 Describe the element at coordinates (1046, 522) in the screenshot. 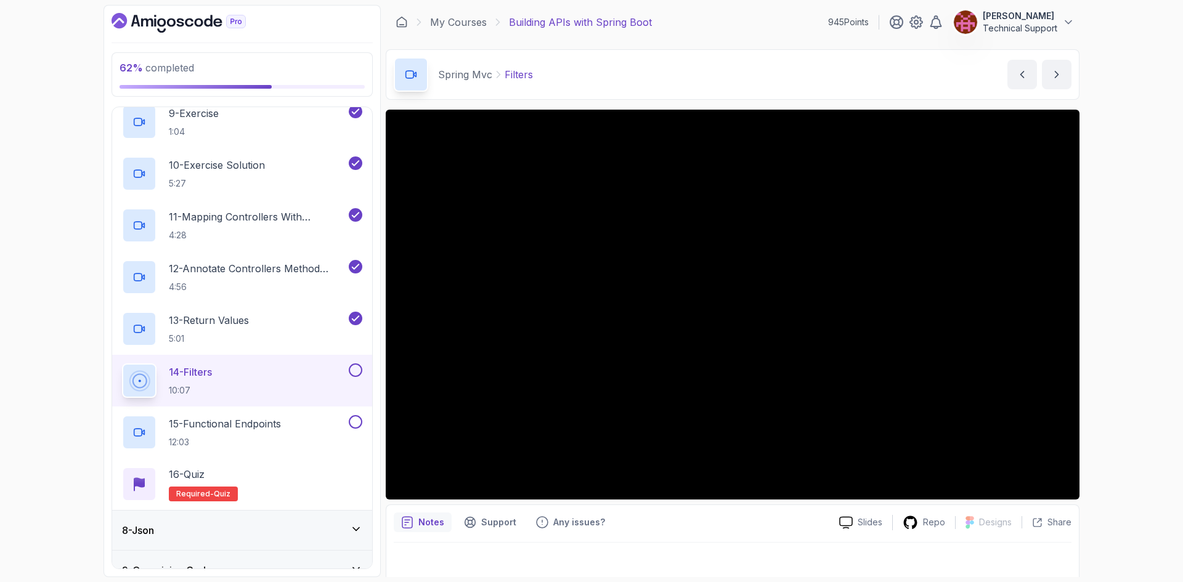

I see `button: Share` at that location.